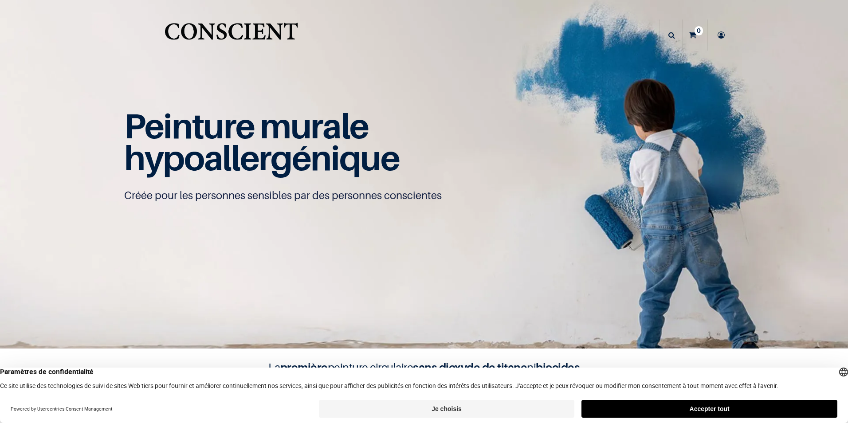 This screenshot has height=423, width=848. What do you see at coordinates (424, 196) in the screenshot?
I see `p: Créée pour les personnes sensibles par des personnes conscientes` at bounding box center [424, 196].